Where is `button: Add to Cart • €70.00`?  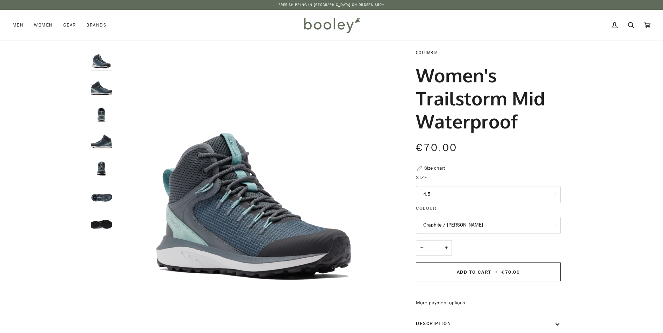
button: Add to Cart • €70.00 is located at coordinates (488, 272).